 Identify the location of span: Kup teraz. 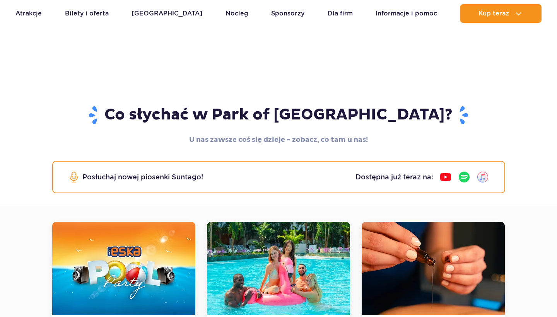
(494, 14).